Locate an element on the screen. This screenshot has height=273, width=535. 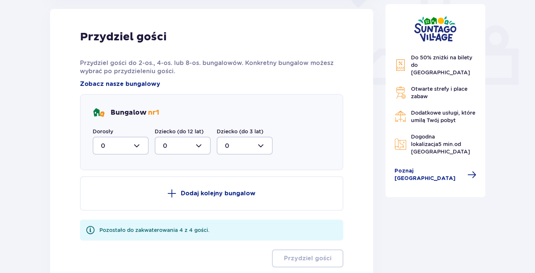
label: Dziecko (do 3 lat) is located at coordinates (240, 132).